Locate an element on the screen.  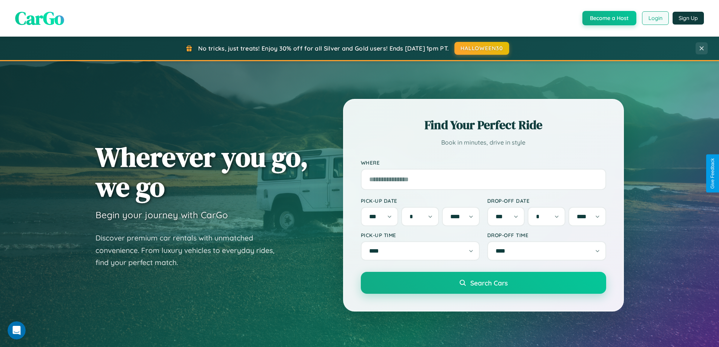
button: Login is located at coordinates (655, 18).